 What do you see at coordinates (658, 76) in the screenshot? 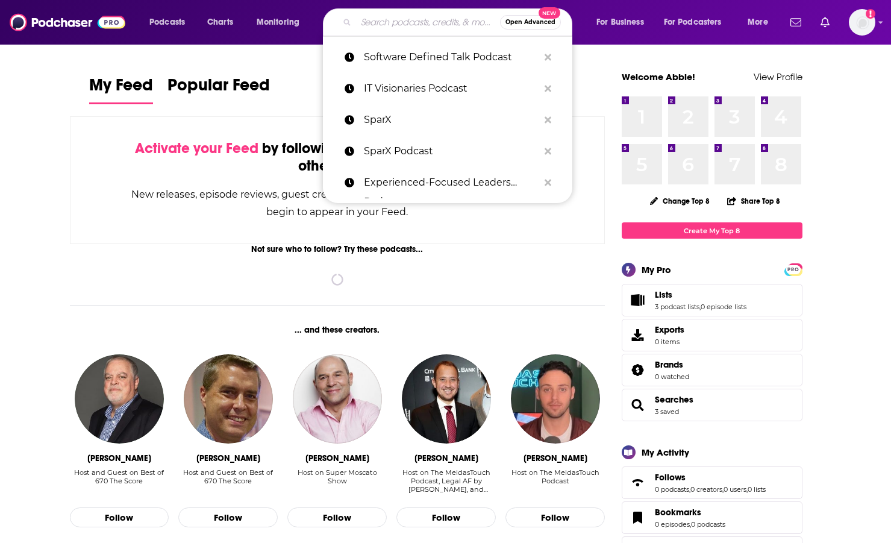
I see `a: Welcome Abbie!` at bounding box center [658, 76].